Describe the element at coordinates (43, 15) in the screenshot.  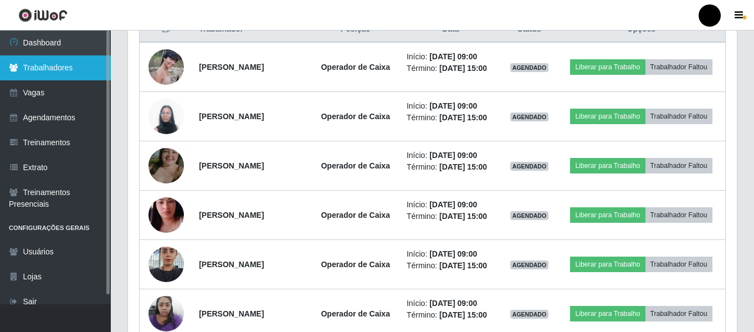
I see `img: CoreUI Logo` at that location.